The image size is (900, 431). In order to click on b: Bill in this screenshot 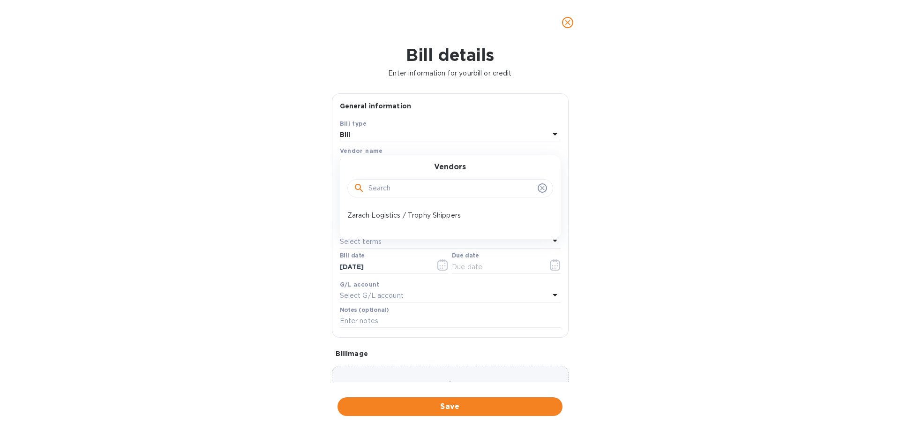, I will do `click(345, 135)`.